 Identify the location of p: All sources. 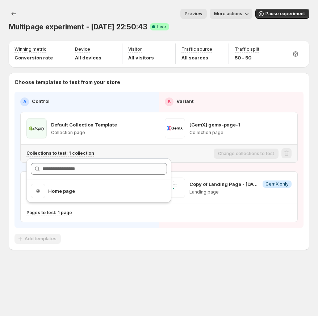
(197, 58).